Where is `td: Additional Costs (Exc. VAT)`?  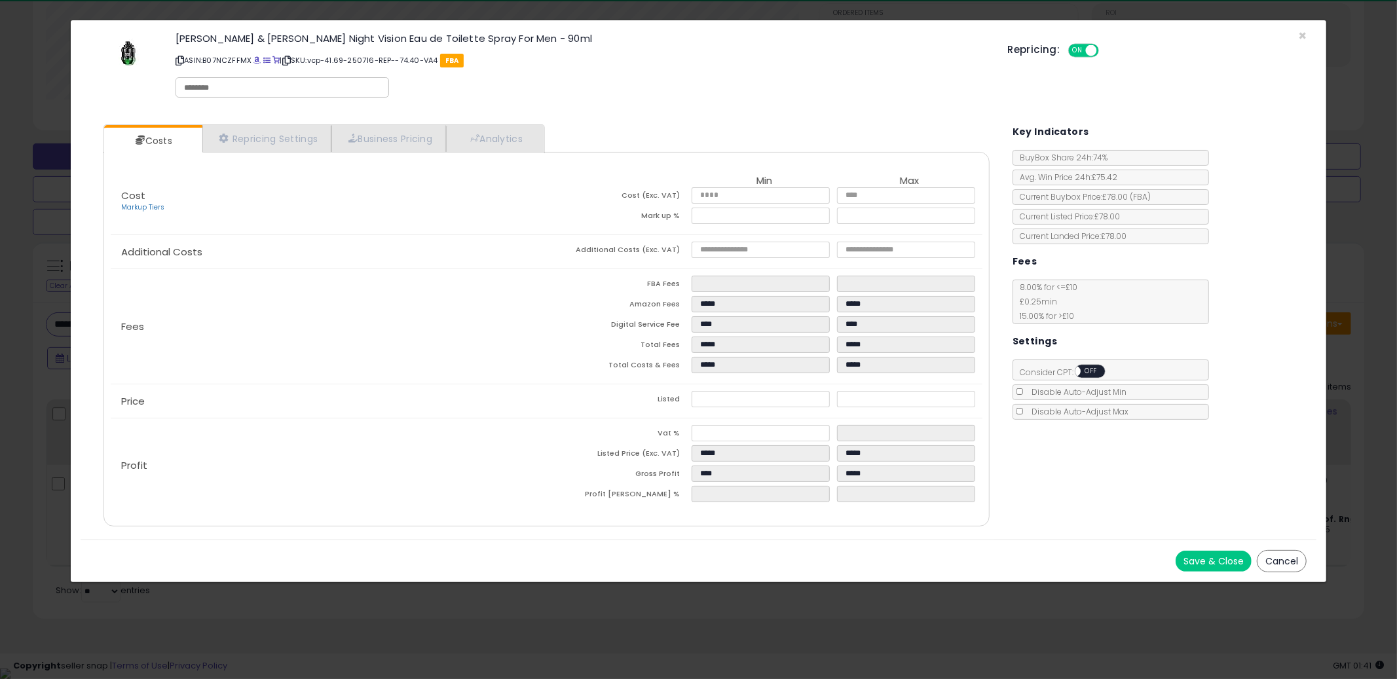 td: Additional Costs (Exc. VAT) is located at coordinates (619, 251).